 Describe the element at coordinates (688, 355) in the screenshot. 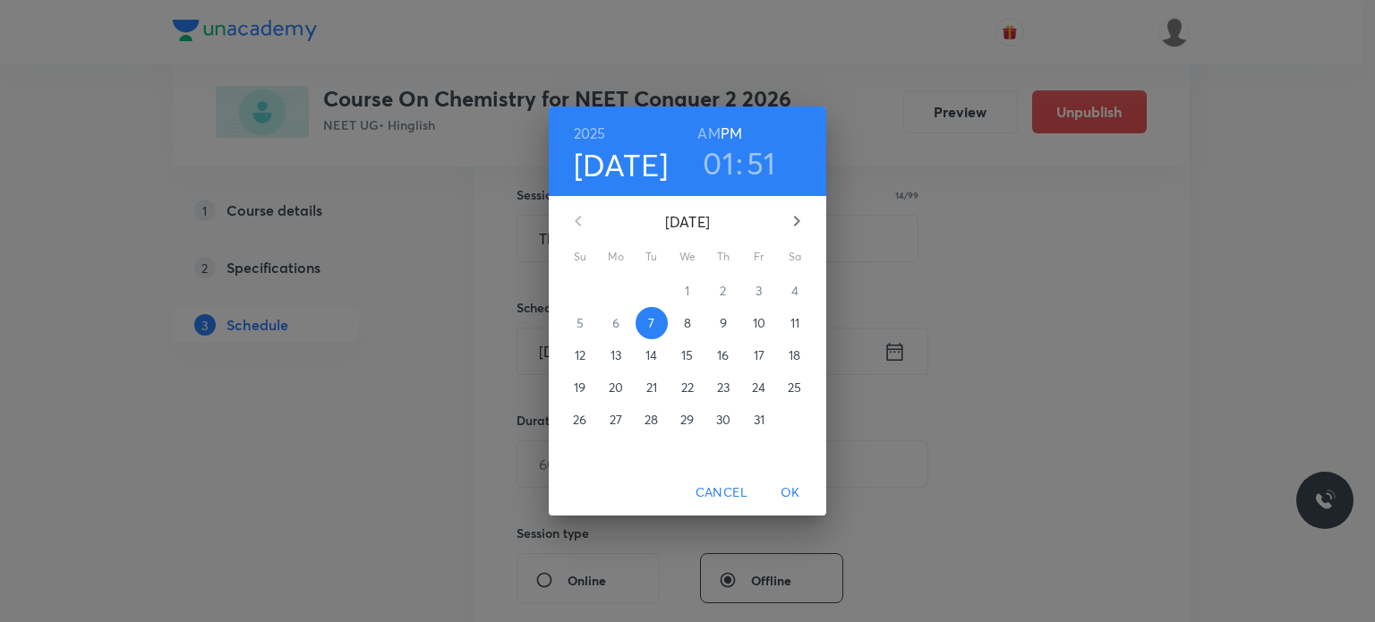

I see `button: 15` at that location.